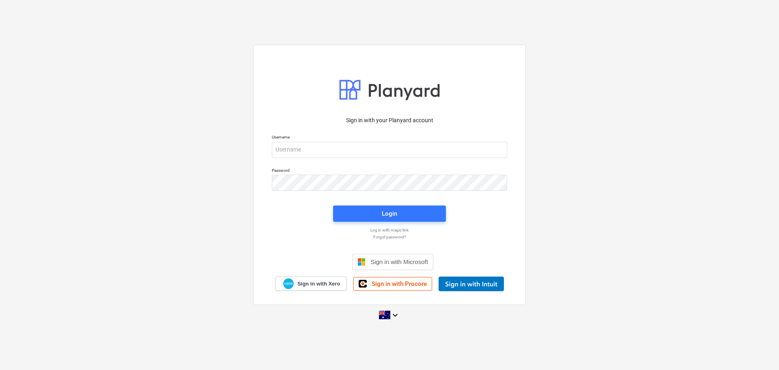 The height and width of the screenshot is (370, 779). What do you see at coordinates (390, 230) in the screenshot?
I see `p: Log in with magic link` at bounding box center [390, 230].